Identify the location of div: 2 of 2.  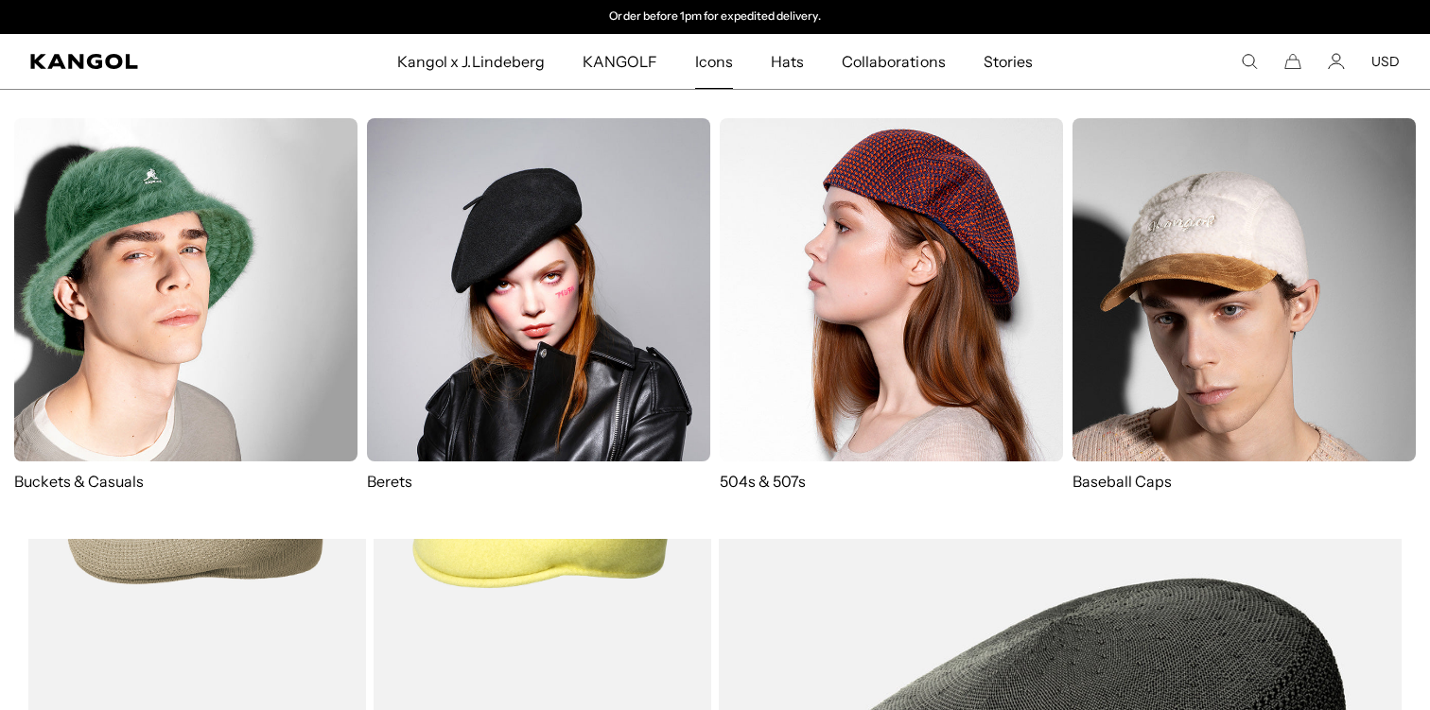
(715, 17).